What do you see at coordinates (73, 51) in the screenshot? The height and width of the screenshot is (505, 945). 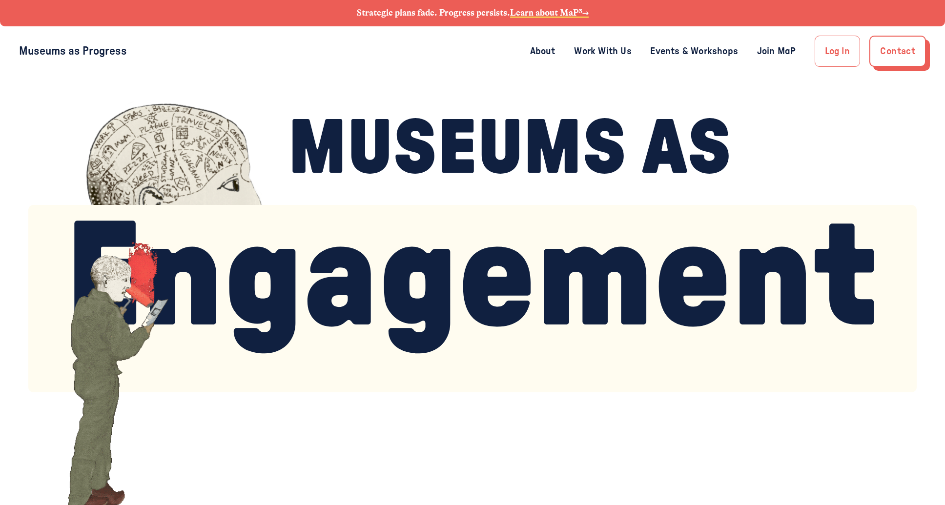 I see `a: Museums as Progress` at bounding box center [73, 51].